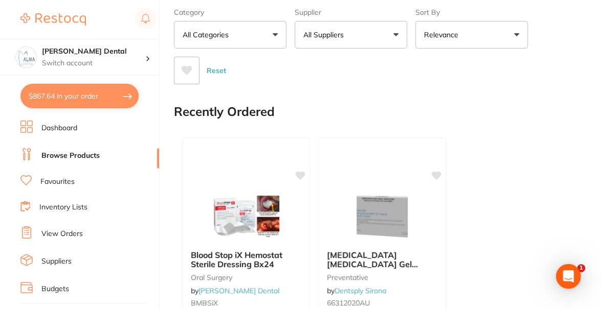 This screenshot has height=309, width=601. What do you see at coordinates (246, 278) in the screenshot?
I see `small: oral surgery` at bounding box center [246, 278].